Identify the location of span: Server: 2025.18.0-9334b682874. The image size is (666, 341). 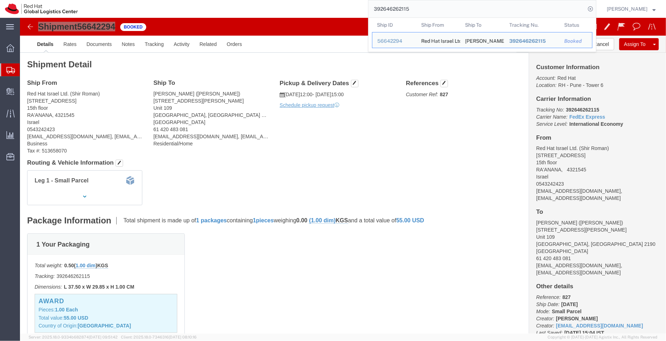
(73, 337).